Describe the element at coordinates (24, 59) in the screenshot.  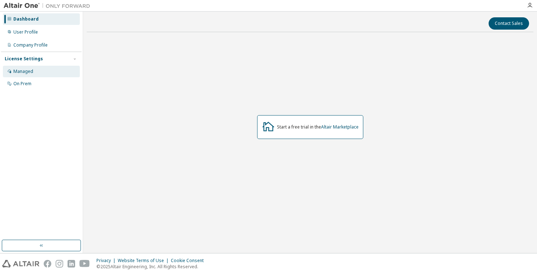
I see `div: License Settings` at that location.